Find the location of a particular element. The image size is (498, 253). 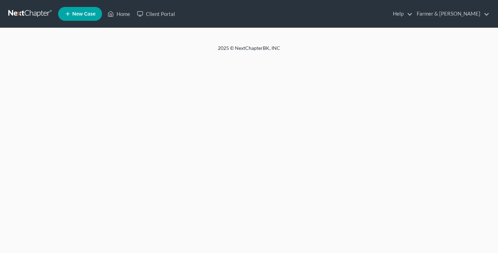

a: Client Portal is located at coordinates (156, 14).